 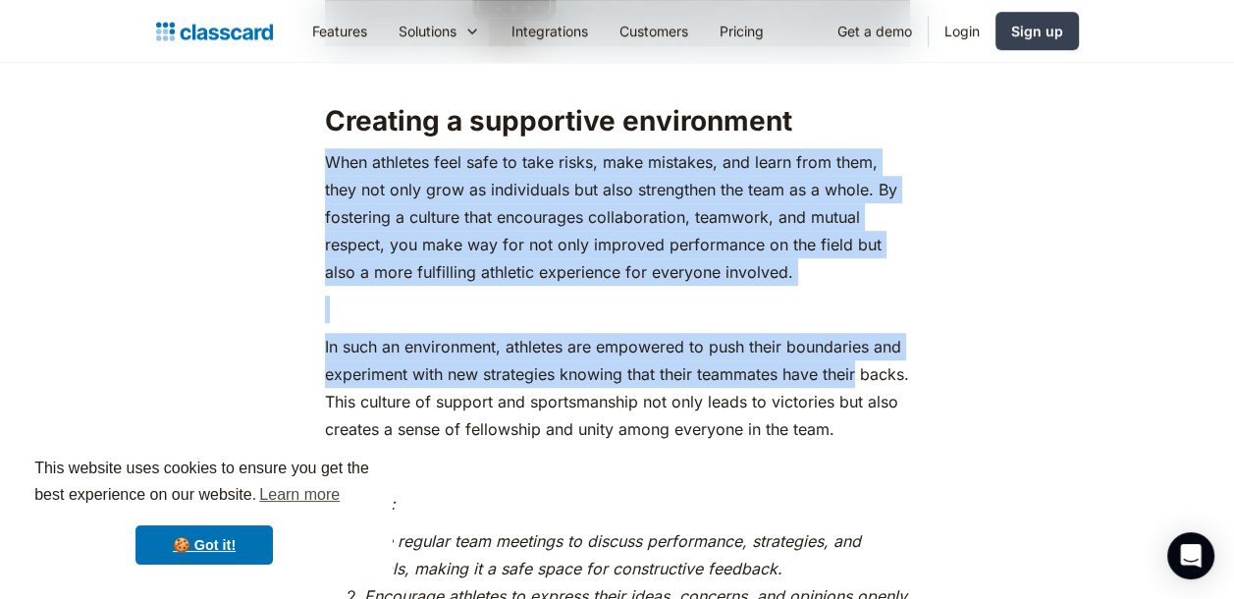 What do you see at coordinates (550, 30) in the screenshot?
I see `a: Integrations` at bounding box center [550, 30].